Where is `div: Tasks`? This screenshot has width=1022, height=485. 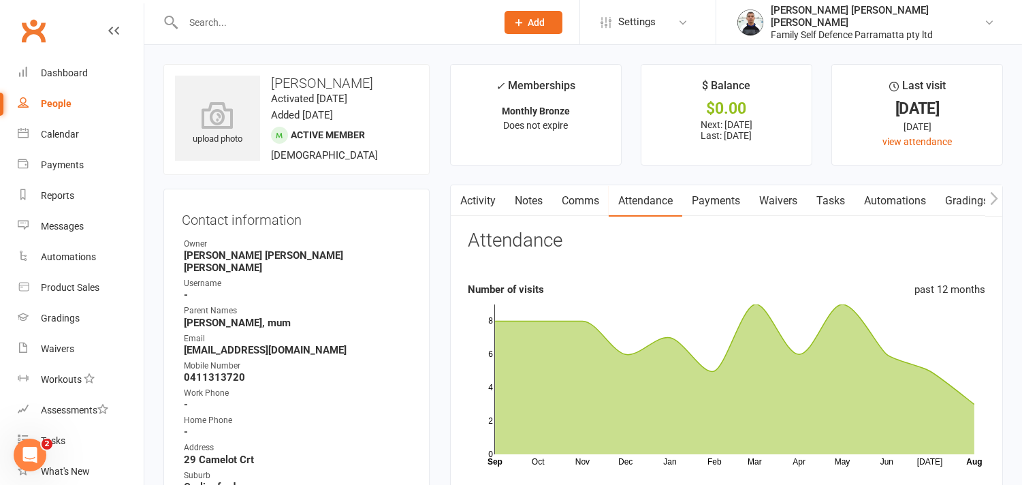 div: Tasks is located at coordinates (53, 440).